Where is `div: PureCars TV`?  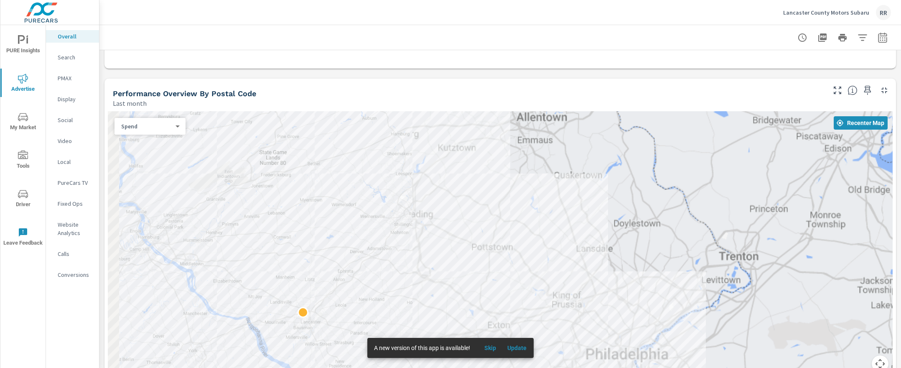
div: PureCars TV is located at coordinates (72, 183).